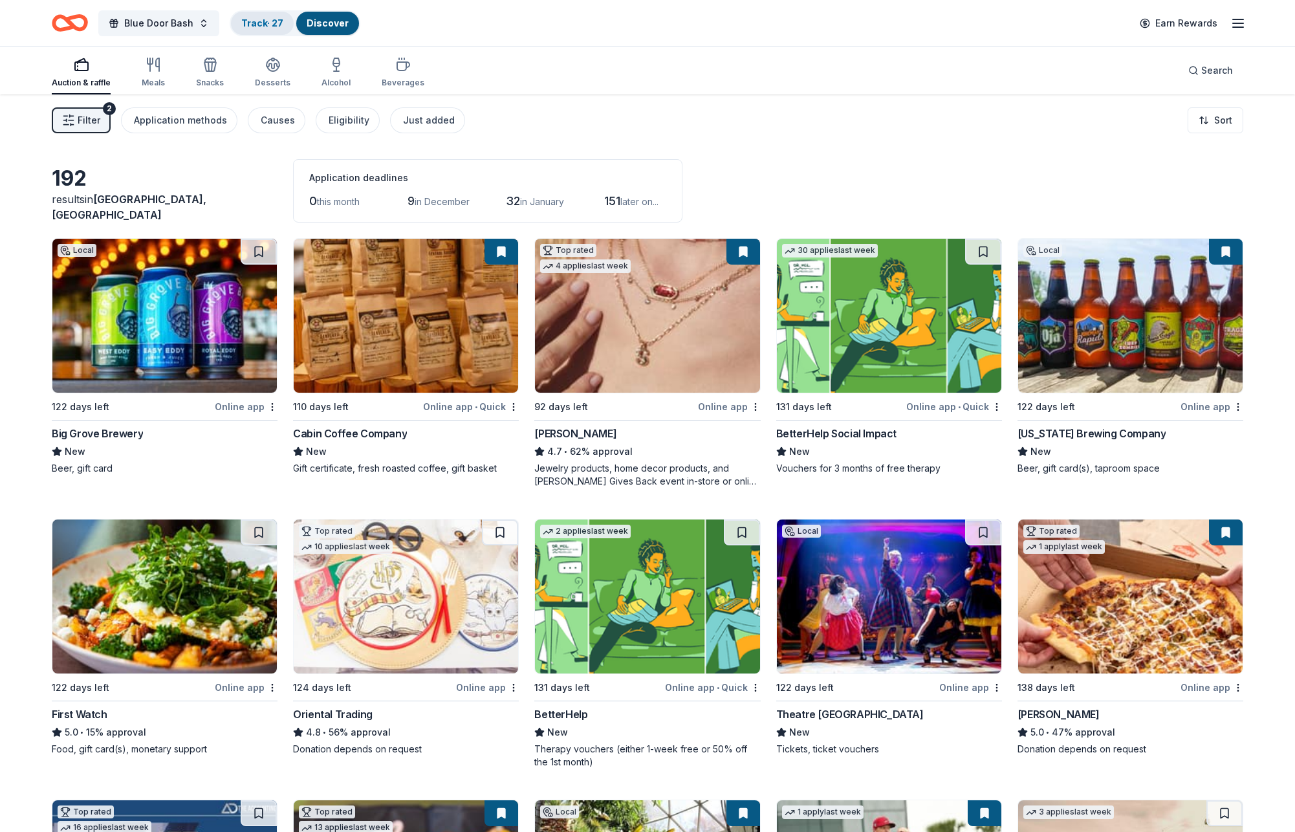 This screenshot has width=1295, height=832. Describe the element at coordinates (411, 201) in the screenshot. I see `span: 9` at that location.